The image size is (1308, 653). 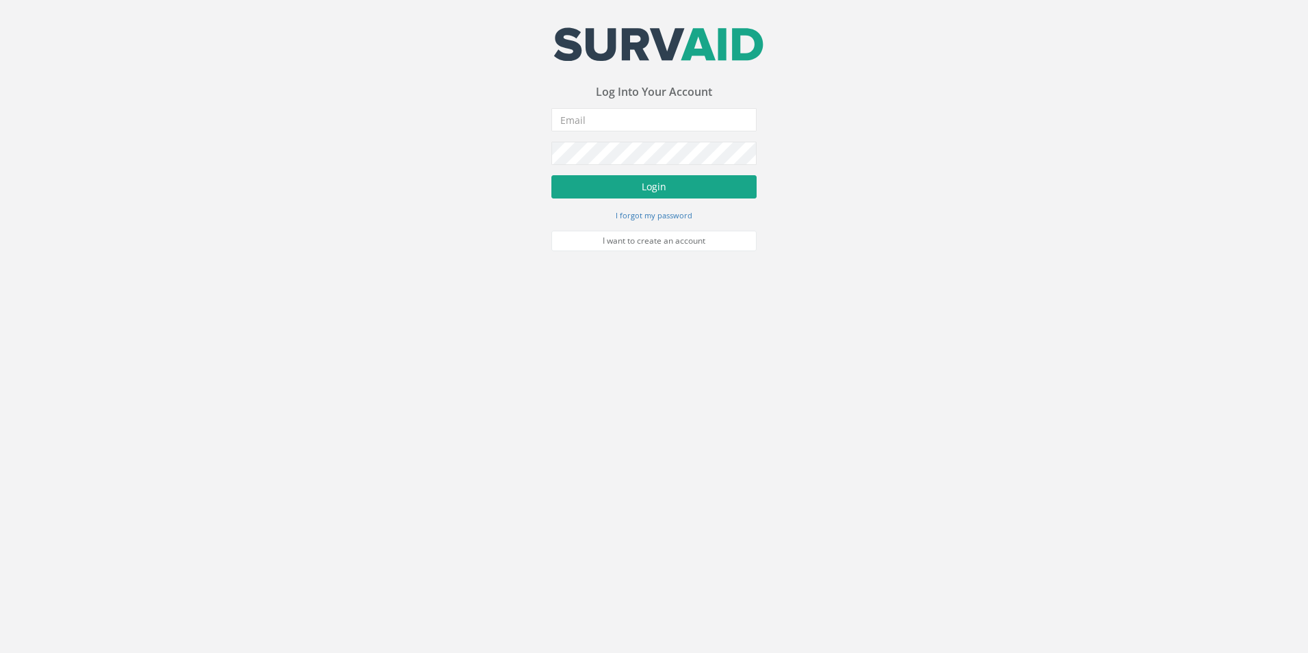 I want to click on a: I forgot my password, so click(x=654, y=215).